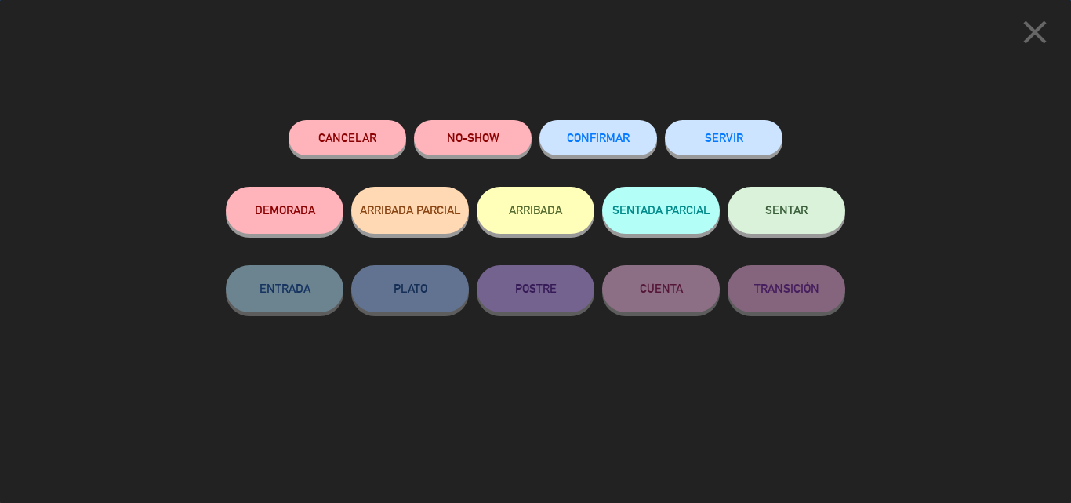  What do you see at coordinates (285, 289) in the screenshot?
I see `button: ENTRADA` at bounding box center [285, 289].